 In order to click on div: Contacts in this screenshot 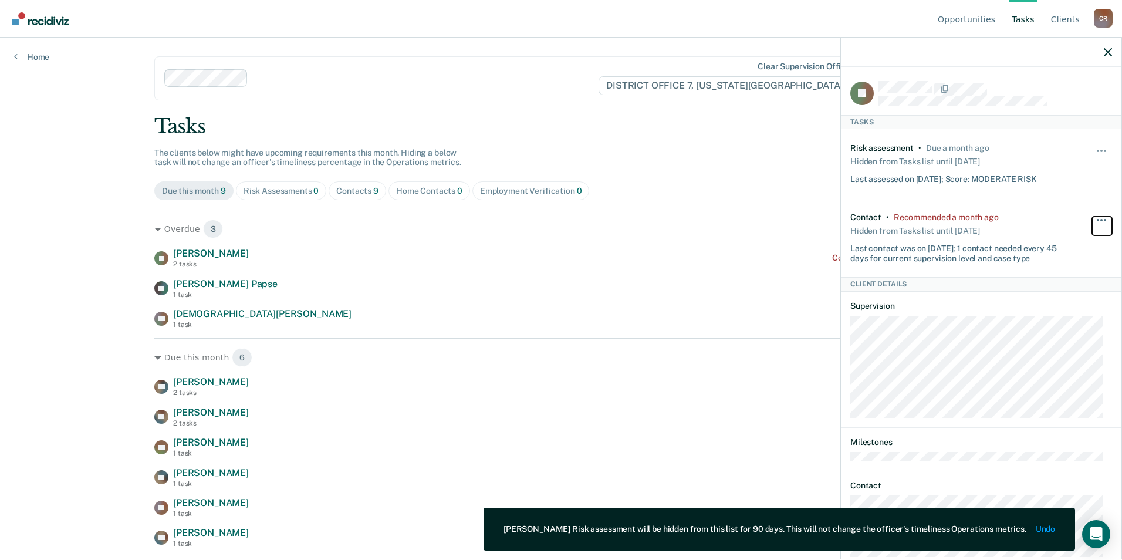, I will do `click(357, 191)`.